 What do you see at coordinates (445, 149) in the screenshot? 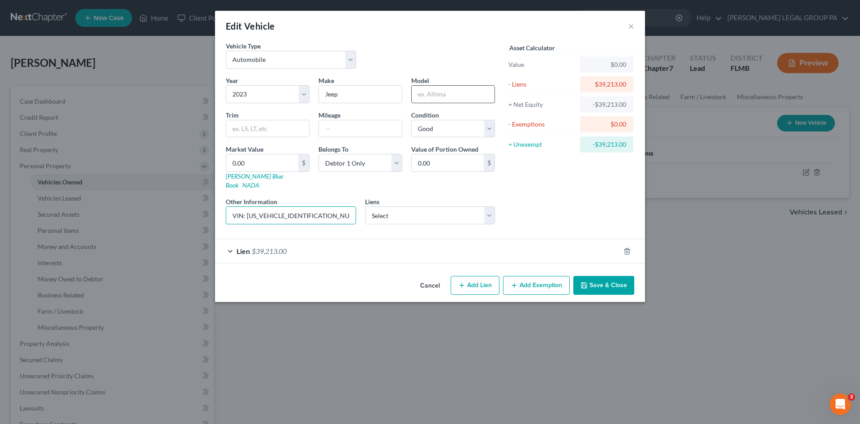
I see `label: Value of Portion Owned` at bounding box center [445, 149].